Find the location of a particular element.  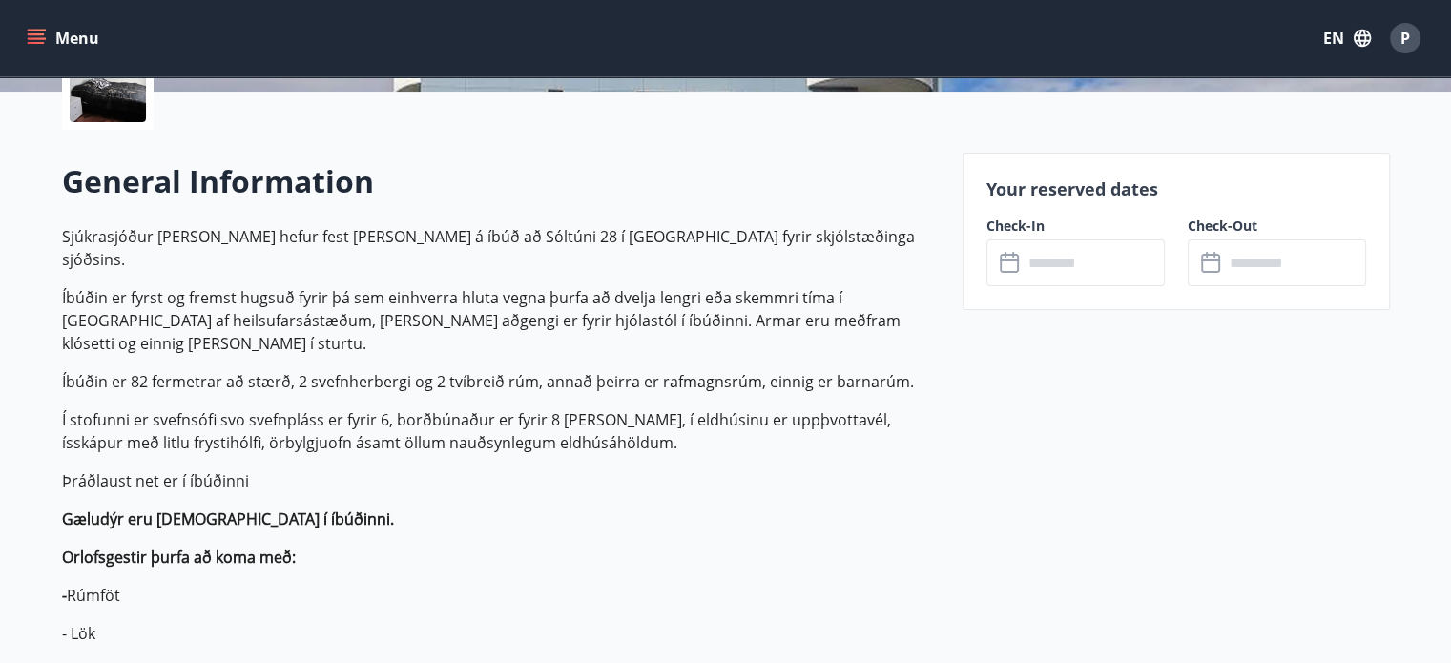

span: P is located at coordinates (1405, 38).